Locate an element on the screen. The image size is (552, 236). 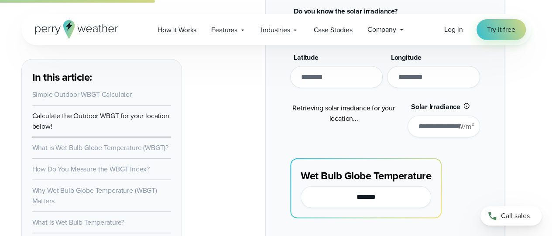
a: Call sales is located at coordinates (511, 216).